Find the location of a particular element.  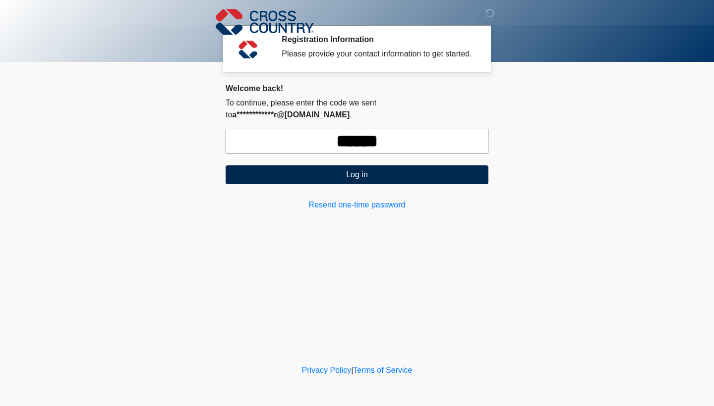

p: To continue, please enter the code we sent to . is located at coordinates (357, 109).